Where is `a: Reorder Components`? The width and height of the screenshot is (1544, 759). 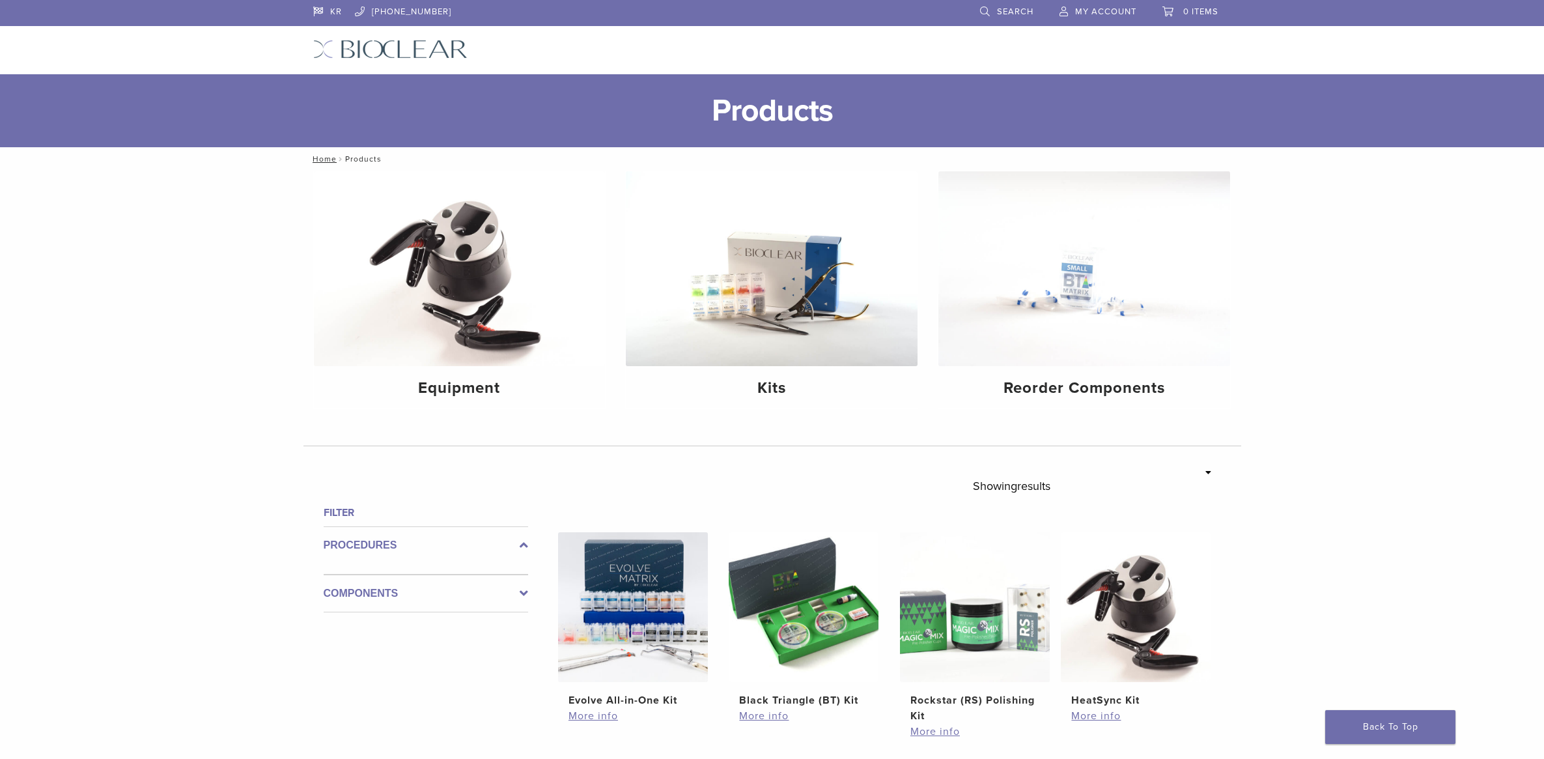
a: Reorder Components is located at coordinates (1084, 290).